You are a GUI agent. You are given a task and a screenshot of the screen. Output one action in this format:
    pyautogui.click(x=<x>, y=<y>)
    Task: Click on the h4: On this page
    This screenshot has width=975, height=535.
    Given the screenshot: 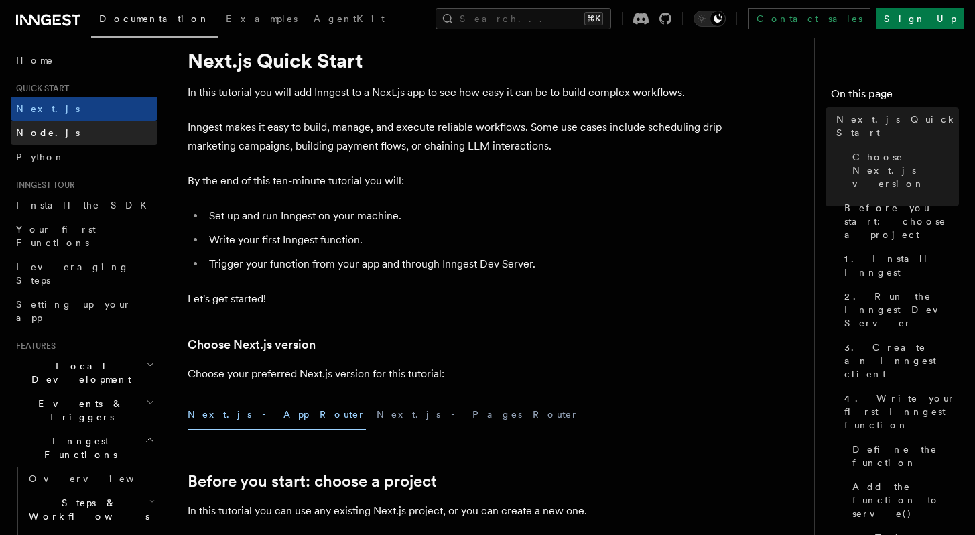 What is the action you would take?
    pyautogui.click(x=895, y=97)
    